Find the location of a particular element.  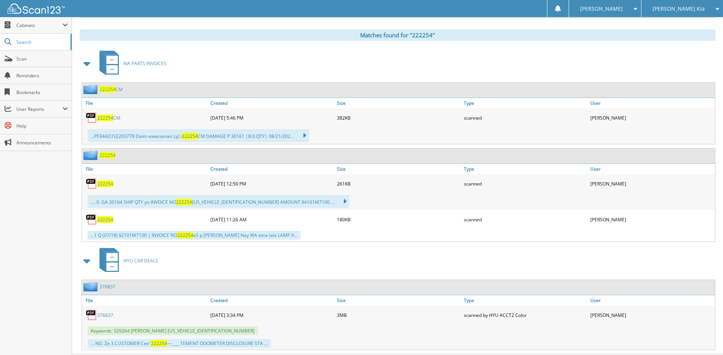

div: scanned by HYU ACCT2 Color is located at coordinates (525, 315).